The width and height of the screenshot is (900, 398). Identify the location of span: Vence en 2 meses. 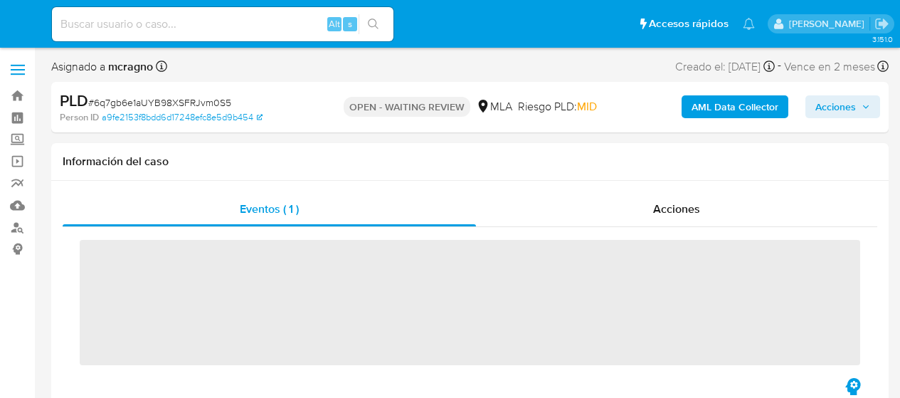
(829, 67).